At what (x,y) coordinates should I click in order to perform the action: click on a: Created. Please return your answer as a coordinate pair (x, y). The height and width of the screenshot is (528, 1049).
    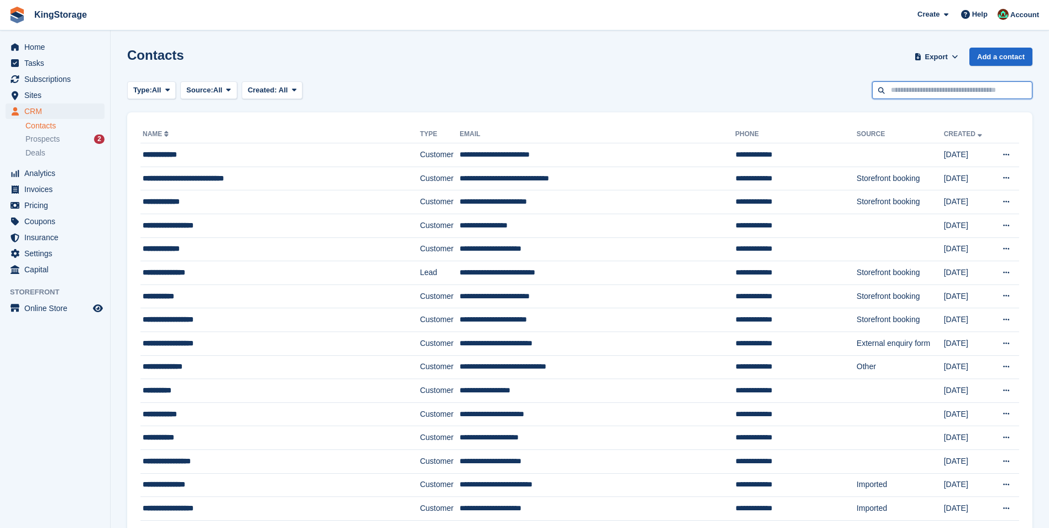
    Looking at the image, I should click on (964, 134).